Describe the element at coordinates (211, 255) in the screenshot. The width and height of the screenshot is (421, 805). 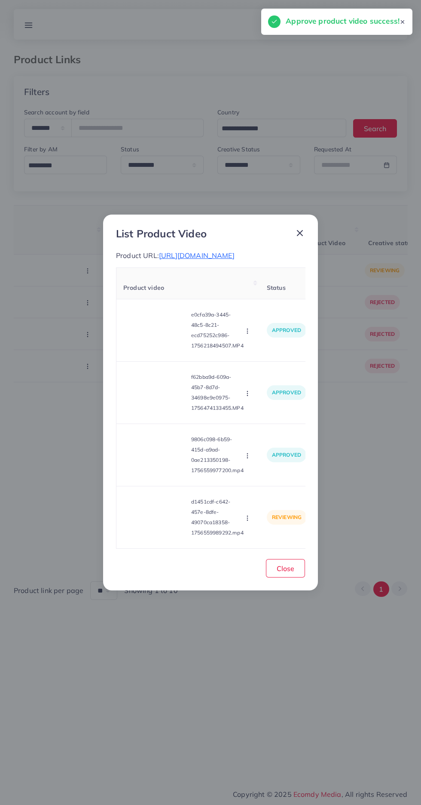
I see `p: Product URL:` at that location.